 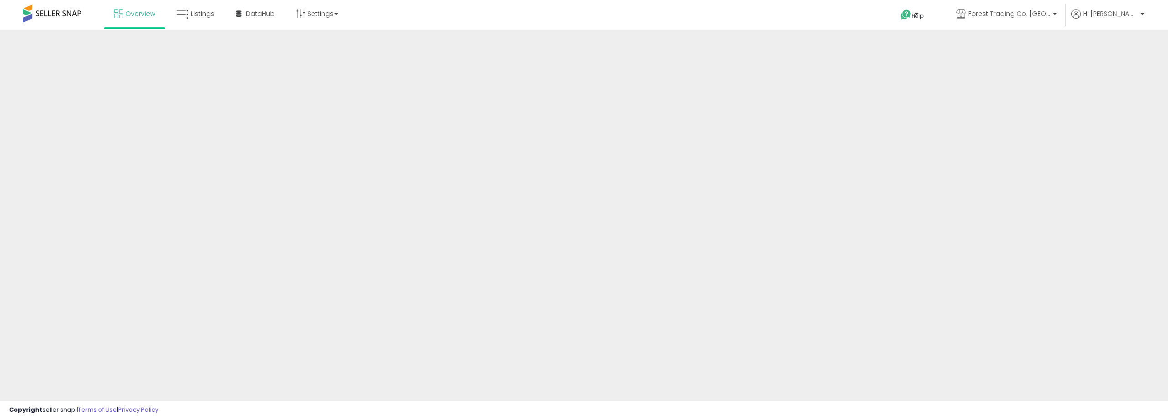 What do you see at coordinates (138, 410) in the screenshot?
I see `a: Privacy Policy` at bounding box center [138, 410].